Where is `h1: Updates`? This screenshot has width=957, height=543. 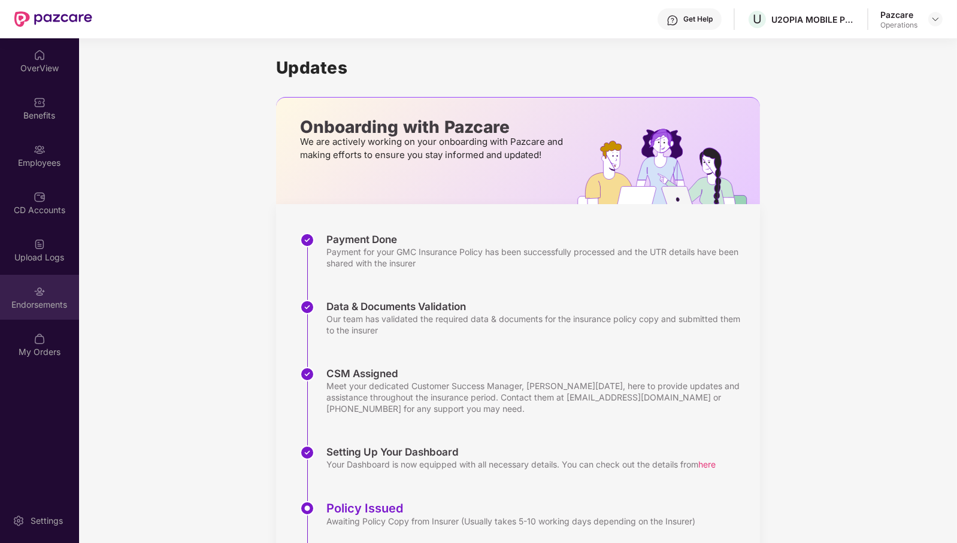 h1: Updates is located at coordinates (518, 68).